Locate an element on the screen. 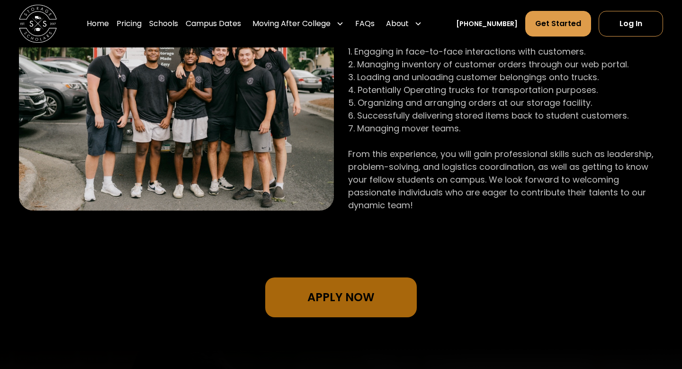  a: Pricing is located at coordinates (129, 24).